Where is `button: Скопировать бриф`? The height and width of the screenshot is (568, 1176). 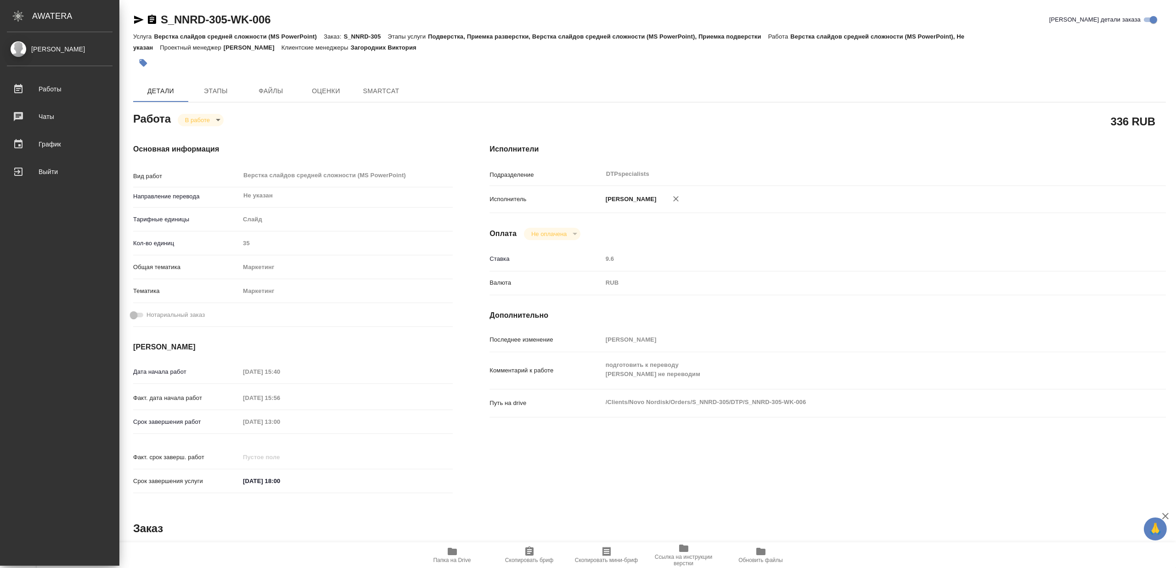
button: Скопировать бриф is located at coordinates (530, 555).